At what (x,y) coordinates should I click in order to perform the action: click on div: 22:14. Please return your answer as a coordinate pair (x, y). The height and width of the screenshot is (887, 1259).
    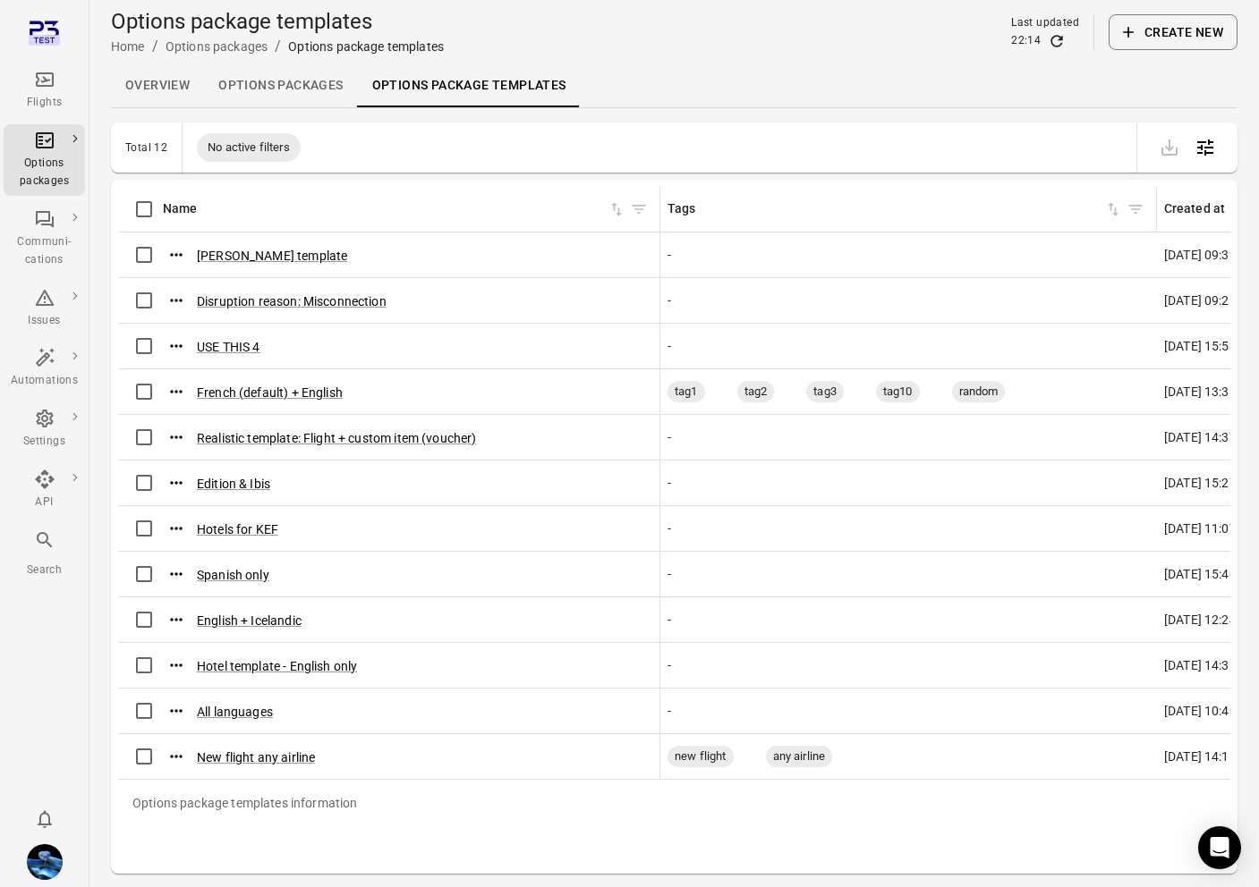
    Looking at the image, I should click on (1025, 41).